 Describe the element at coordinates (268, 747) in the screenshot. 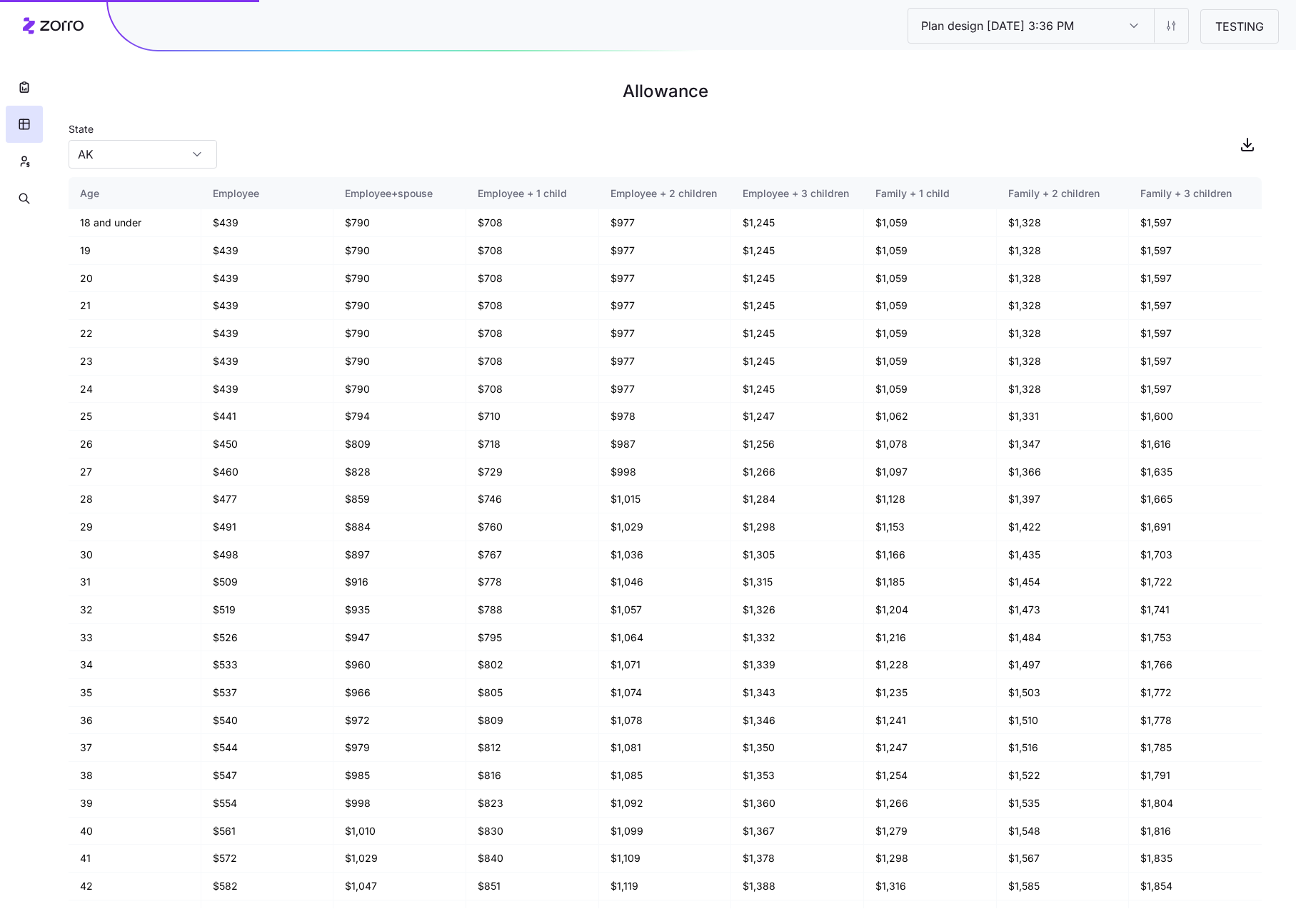

I see `td: $544` at that location.